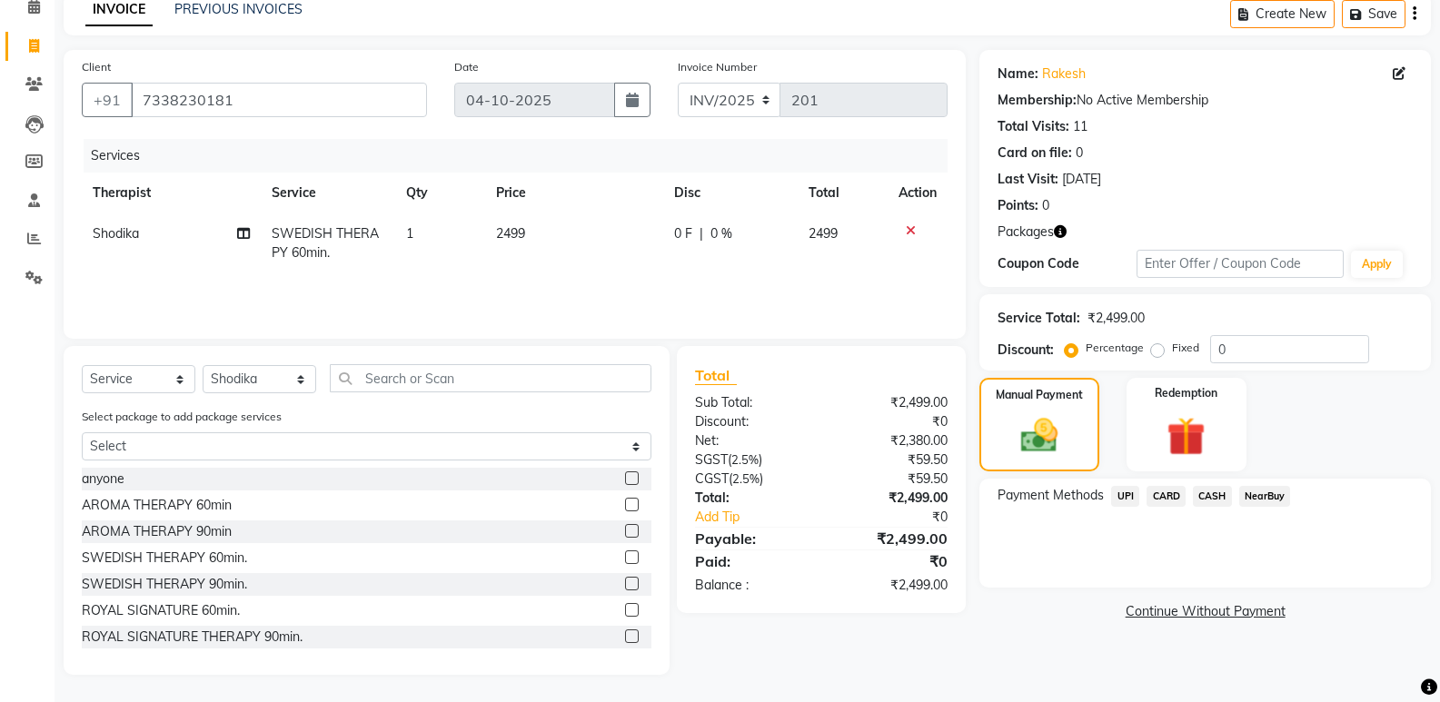 This screenshot has width=1440, height=702. I want to click on th: Action, so click(918, 193).